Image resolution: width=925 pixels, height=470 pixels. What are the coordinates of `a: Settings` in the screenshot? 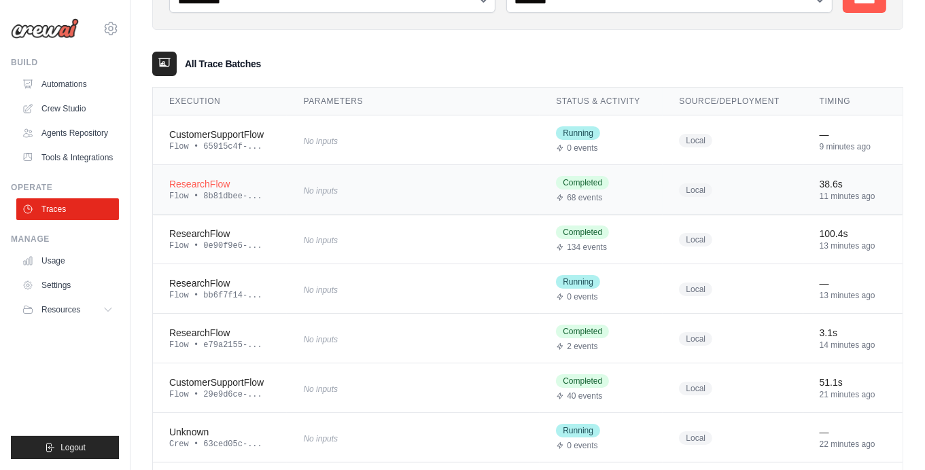 It's located at (67, 285).